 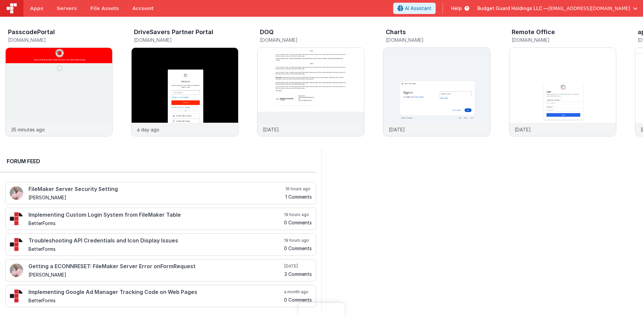 What do you see at coordinates (155, 293) in the screenshot?
I see `h4: Implementing Google Ad Manager Tracking Code on Web Pages` at bounding box center [155, 293].